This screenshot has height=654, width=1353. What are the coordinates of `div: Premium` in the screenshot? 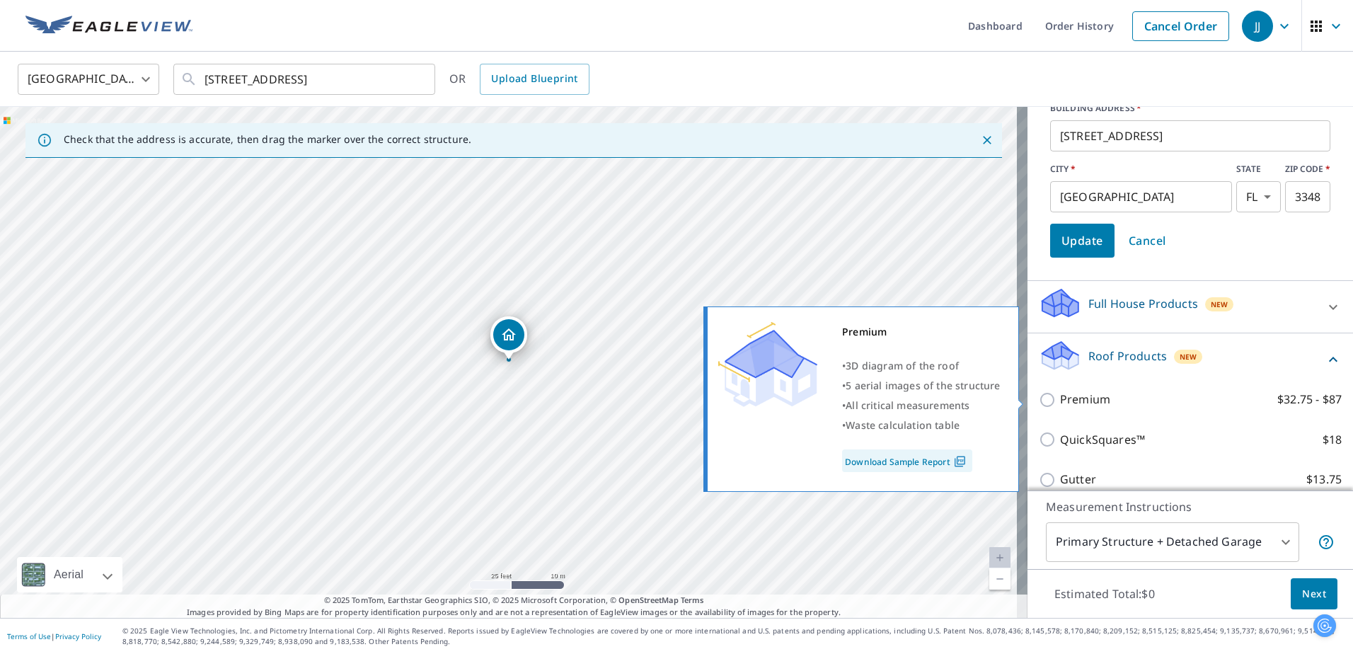 It's located at (921, 332).